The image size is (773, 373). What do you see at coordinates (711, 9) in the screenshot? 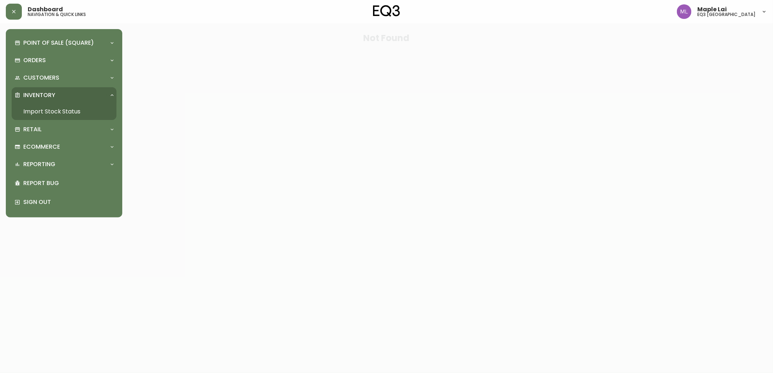
I see `span: Maple Lai` at bounding box center [711, 9].